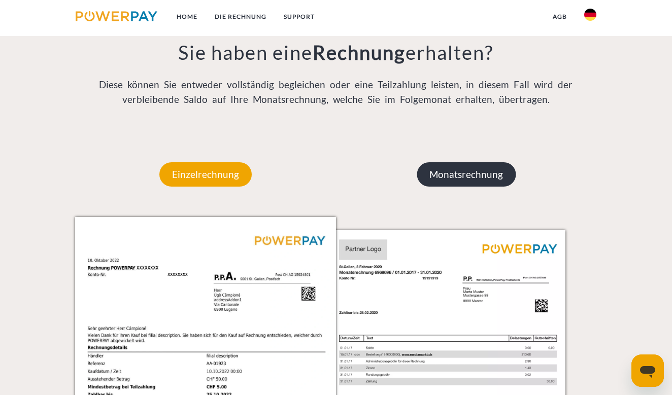 The height and width of the screenshot is (395, 672). Describe the element at coordinates (560, 17) in the screenshot. I see `a: agb` at that location.